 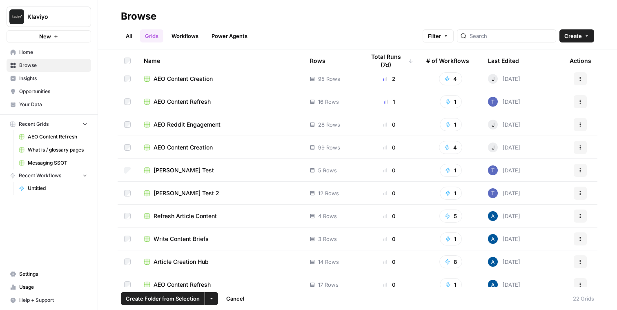 I want to click on a: Untitled, so click(x=53, y=188).